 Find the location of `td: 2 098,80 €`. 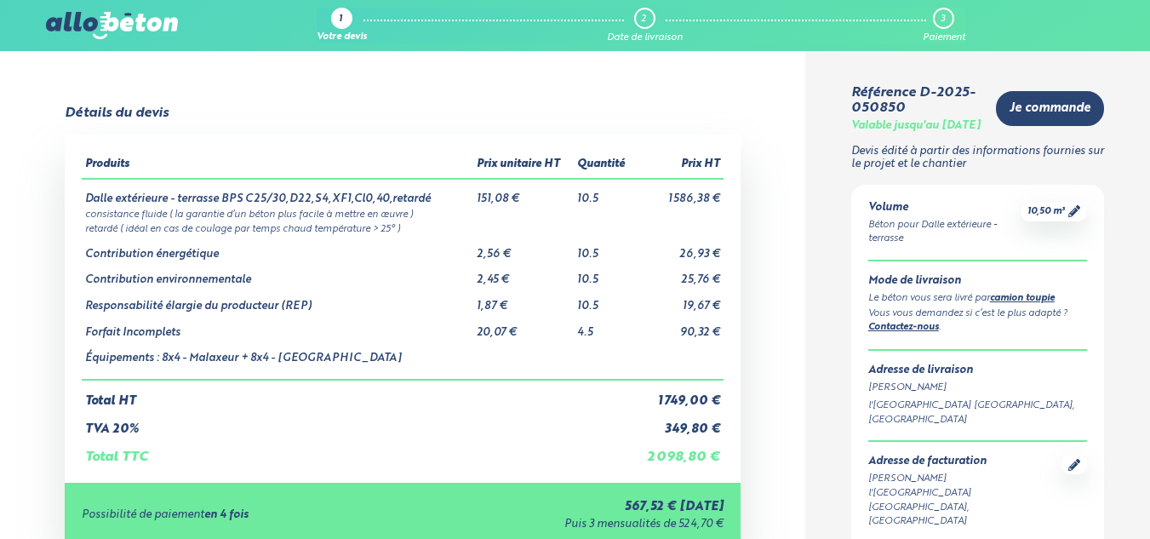

td: 2 098,80 € is located at coordinates (679, 450).